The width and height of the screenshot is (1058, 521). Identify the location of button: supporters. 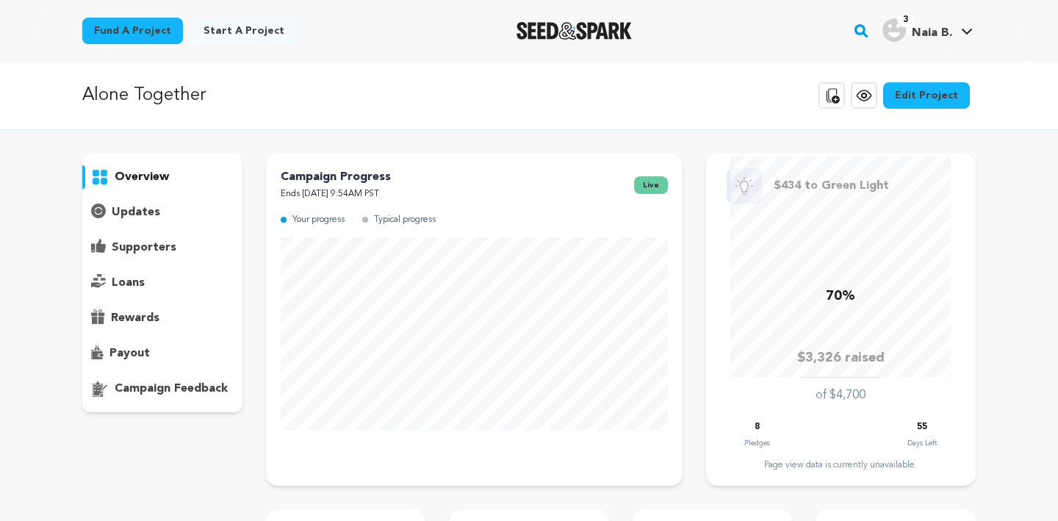
(162, 248).